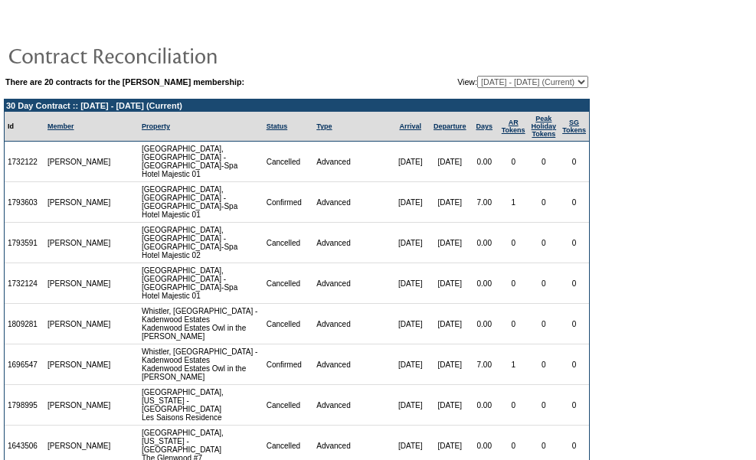 The height and width of the screenshot is (460, 756). I want to click on a: Type, so click(324, 126).